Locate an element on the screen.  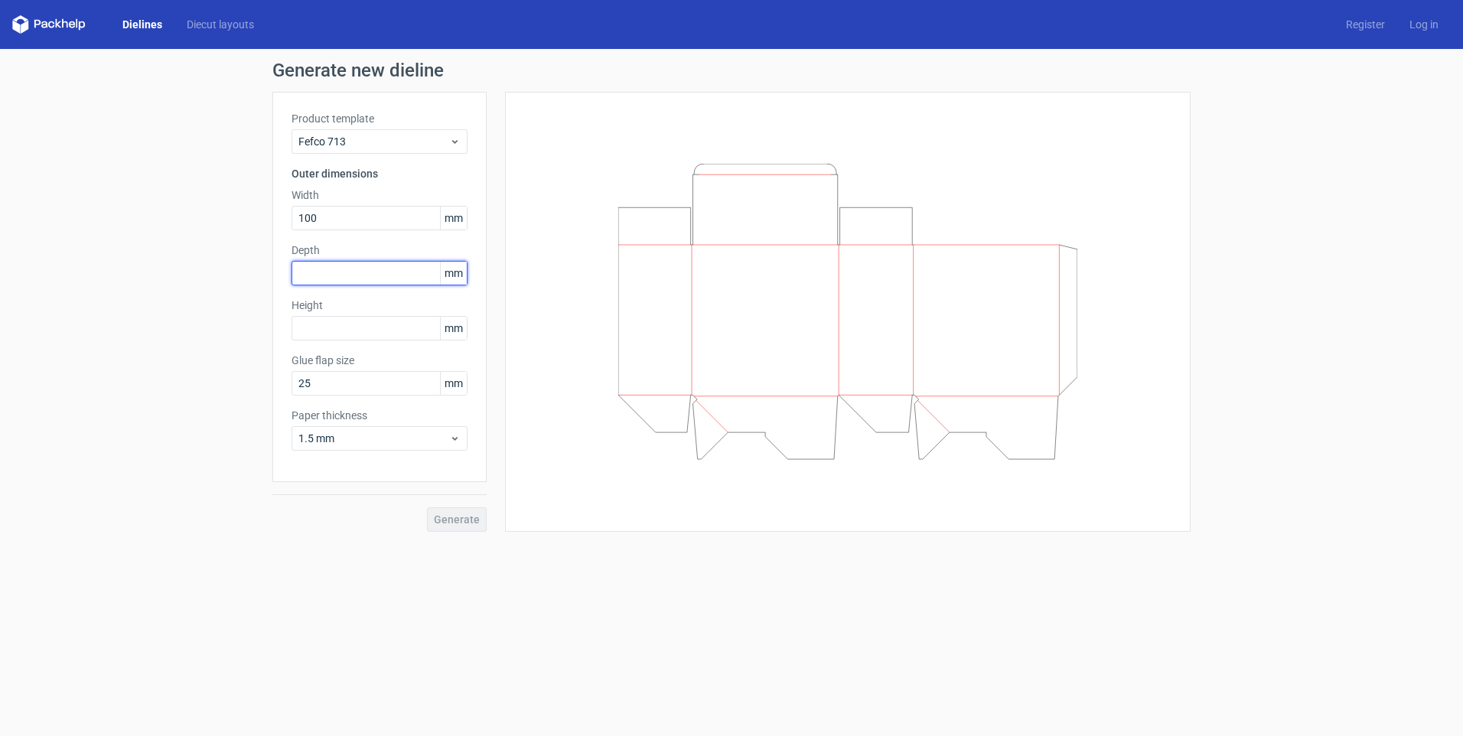
a: Dielines is located at coordinates (142, 24).